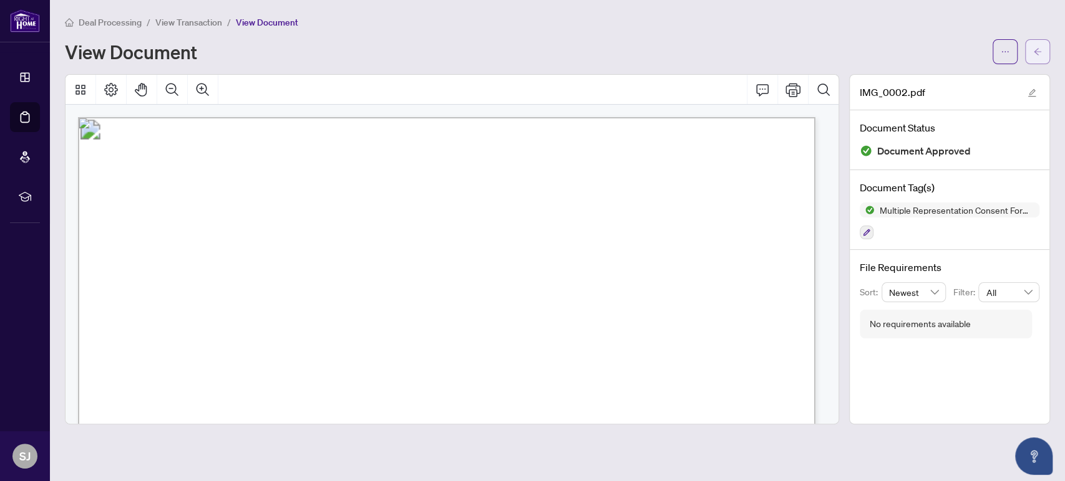  I want to click on span: SJ, so click(25, 456).